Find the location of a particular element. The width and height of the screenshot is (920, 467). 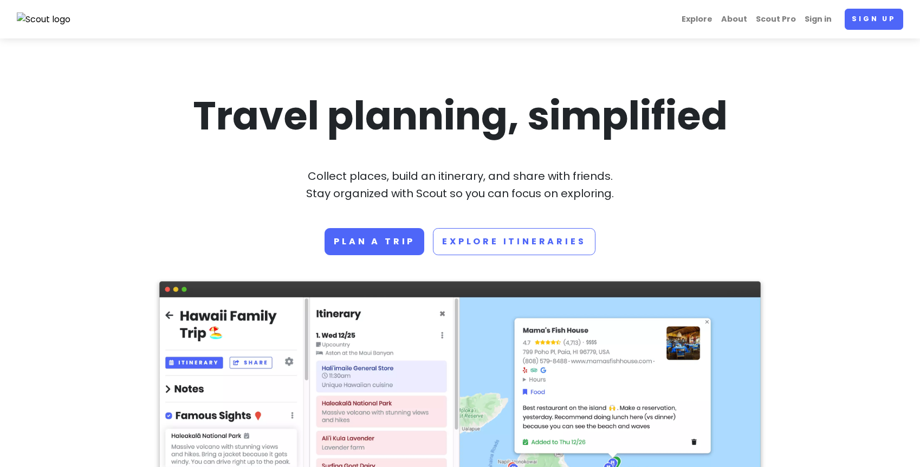

a: Sign in is located at coordinates (818, 19).